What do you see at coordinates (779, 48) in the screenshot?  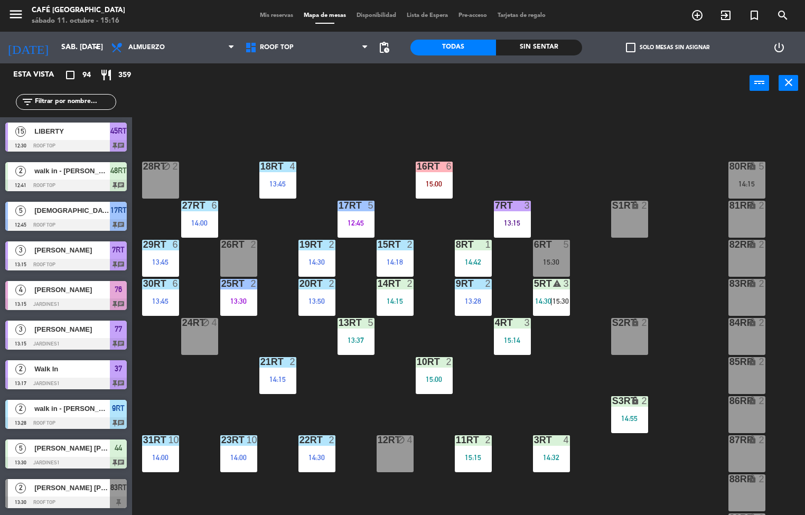 I see `i: power_settings_new` at bounding box center [779, 48].